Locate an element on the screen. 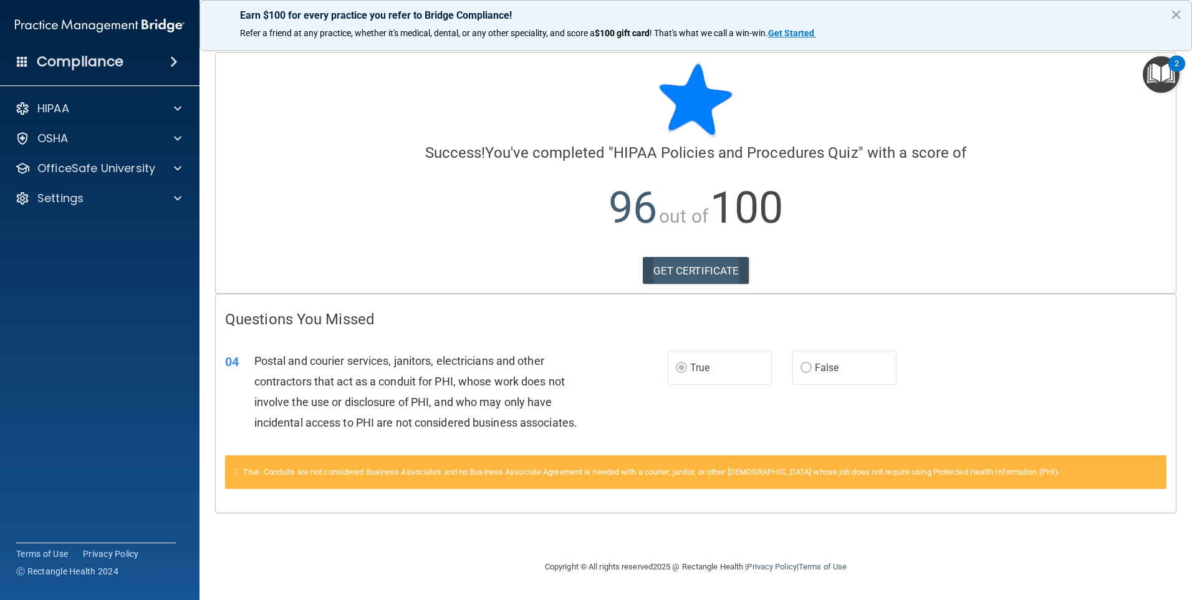  span: Ⓒ Rectangle Health 2024 is located at coordinates (67, 571).